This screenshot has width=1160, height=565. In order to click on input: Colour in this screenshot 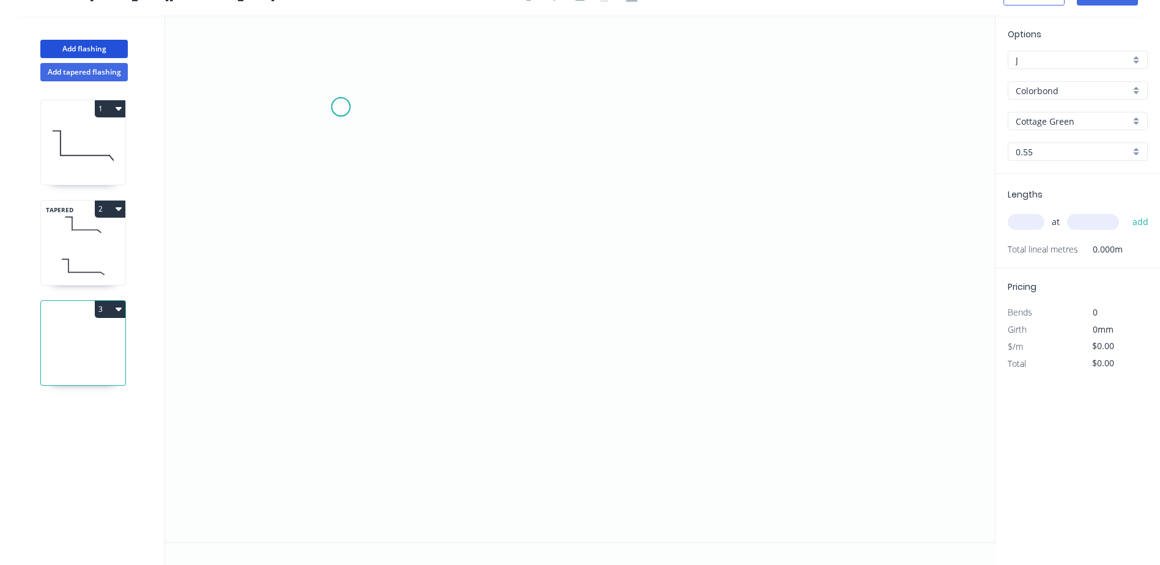, I will do `click(1073, 121)`.